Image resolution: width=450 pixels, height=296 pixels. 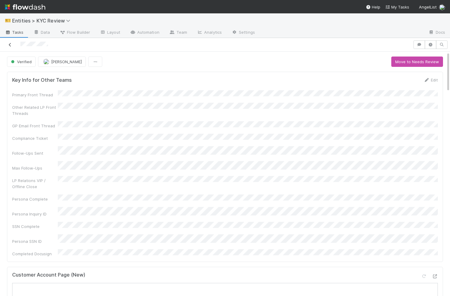 What do you see at coordinates (209, 33) in the screenshot?
I see `a: Analytics` at bounding box center [209, 33].